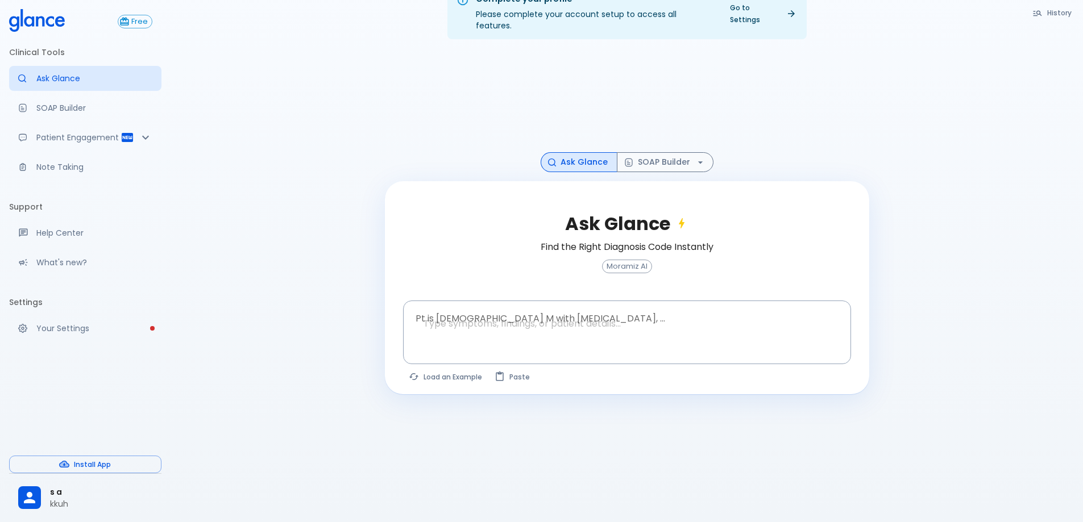  Describe the element at coordinates (85, 302) in the screenshot. I see `li: Settings` at that location.